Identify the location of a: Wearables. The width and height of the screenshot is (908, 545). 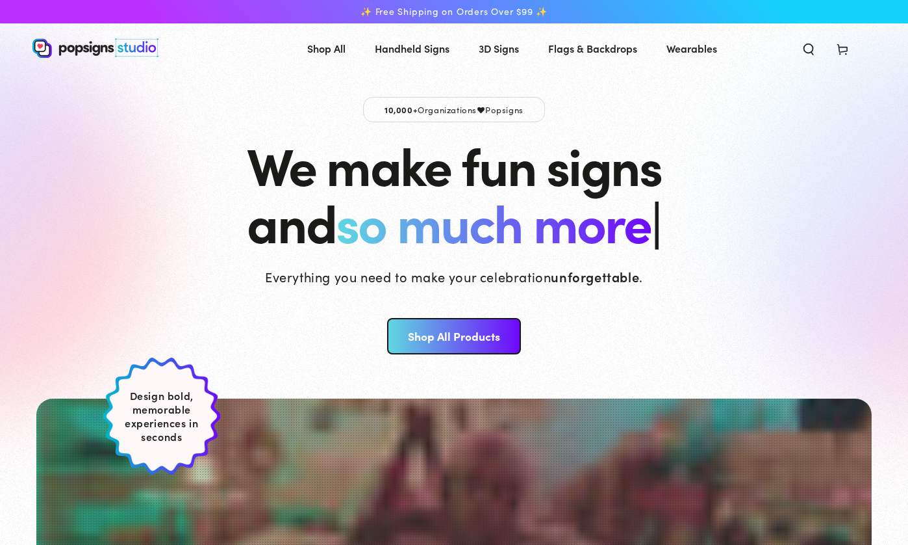
(692, 48).